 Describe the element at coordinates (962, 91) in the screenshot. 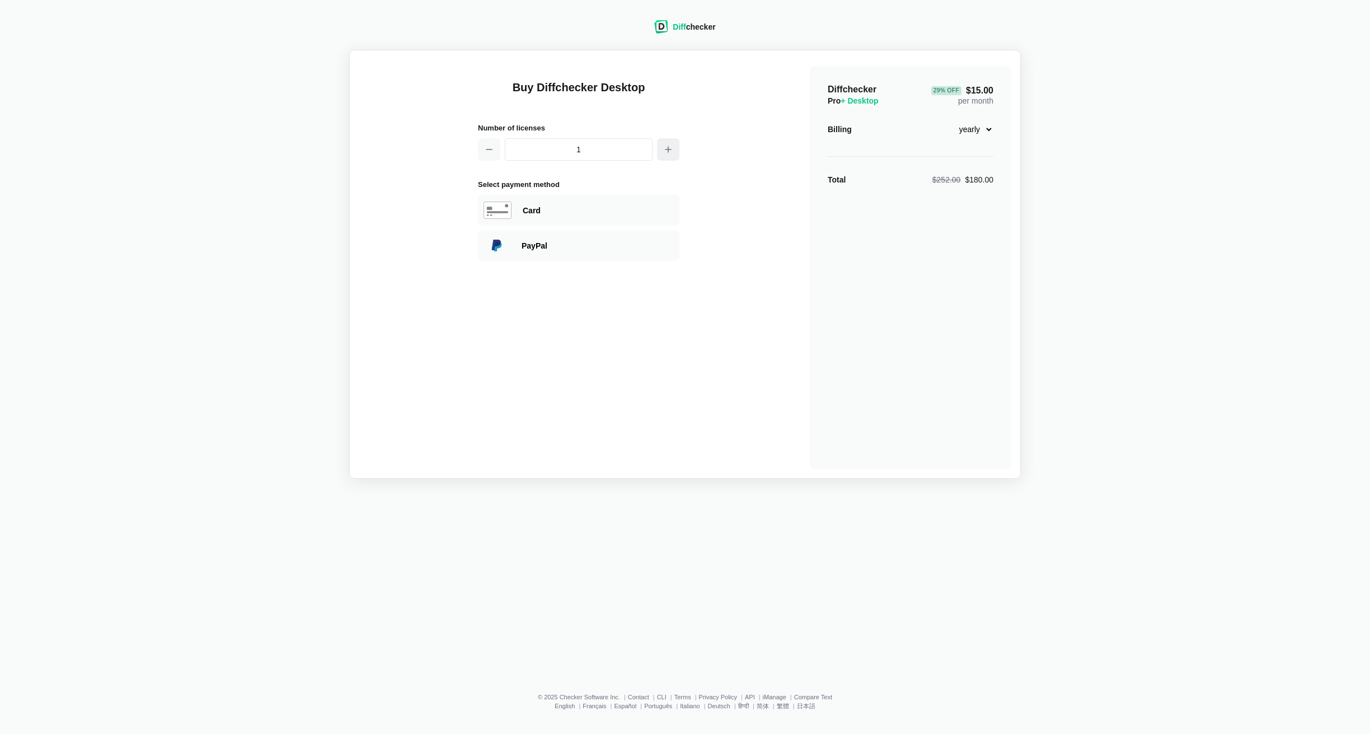

I see `span: $15.00` at that location.